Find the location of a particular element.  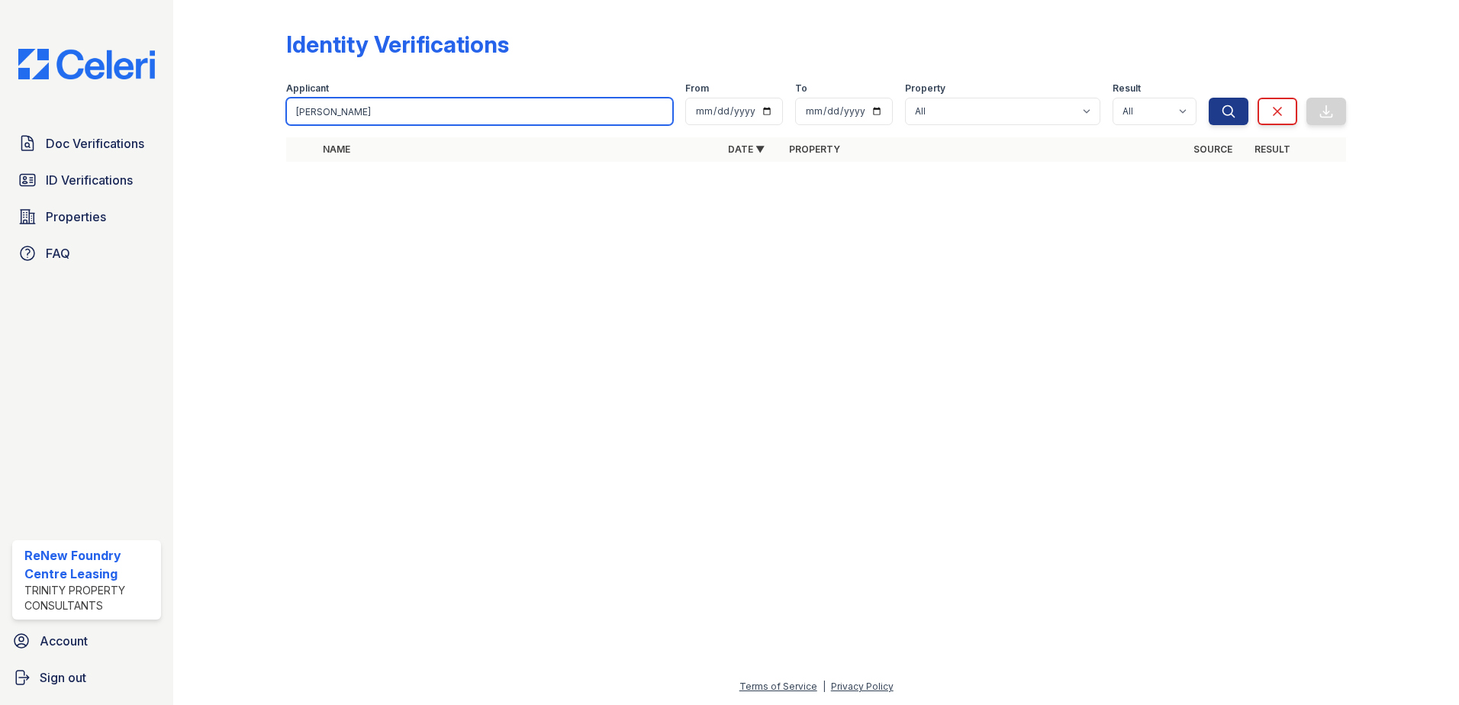

input: Search by name or phone number is located at coordinates (479, 111).